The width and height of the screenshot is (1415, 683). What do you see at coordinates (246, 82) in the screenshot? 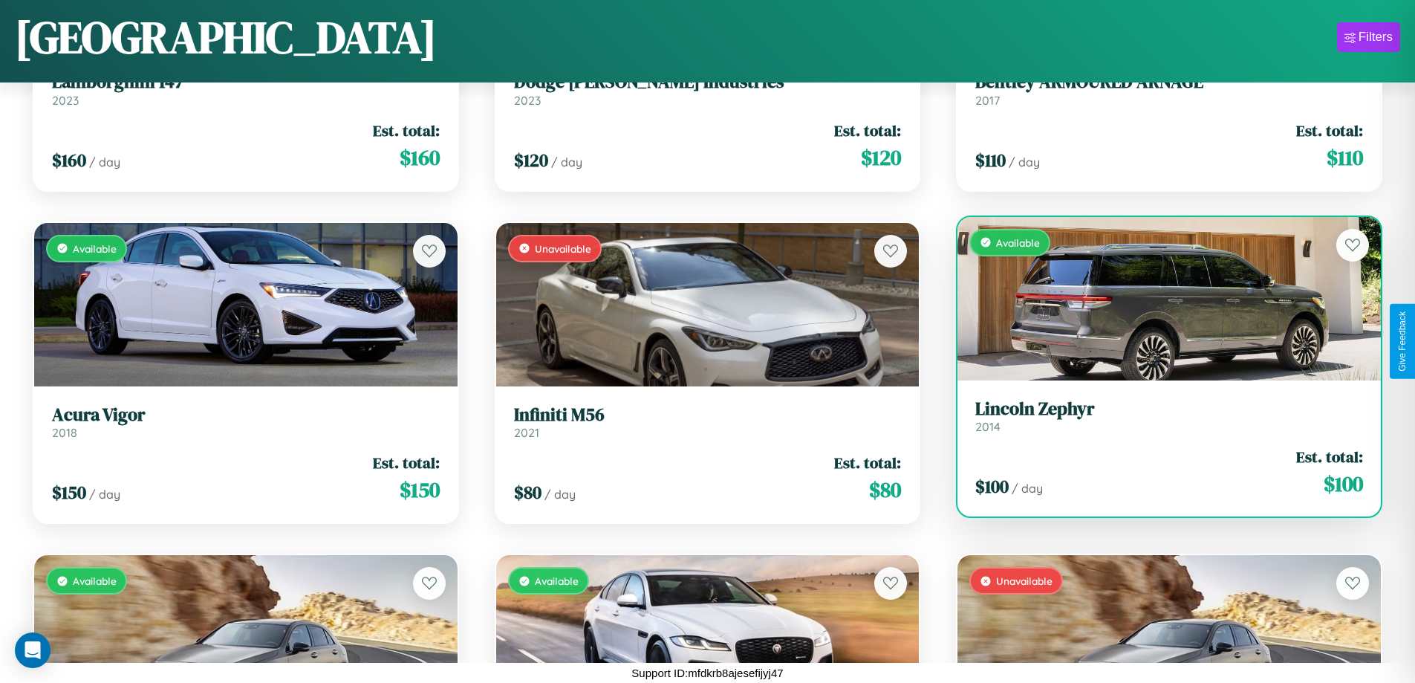
I see `h3: Lamborghini 147` at bounding box center [246, 82].